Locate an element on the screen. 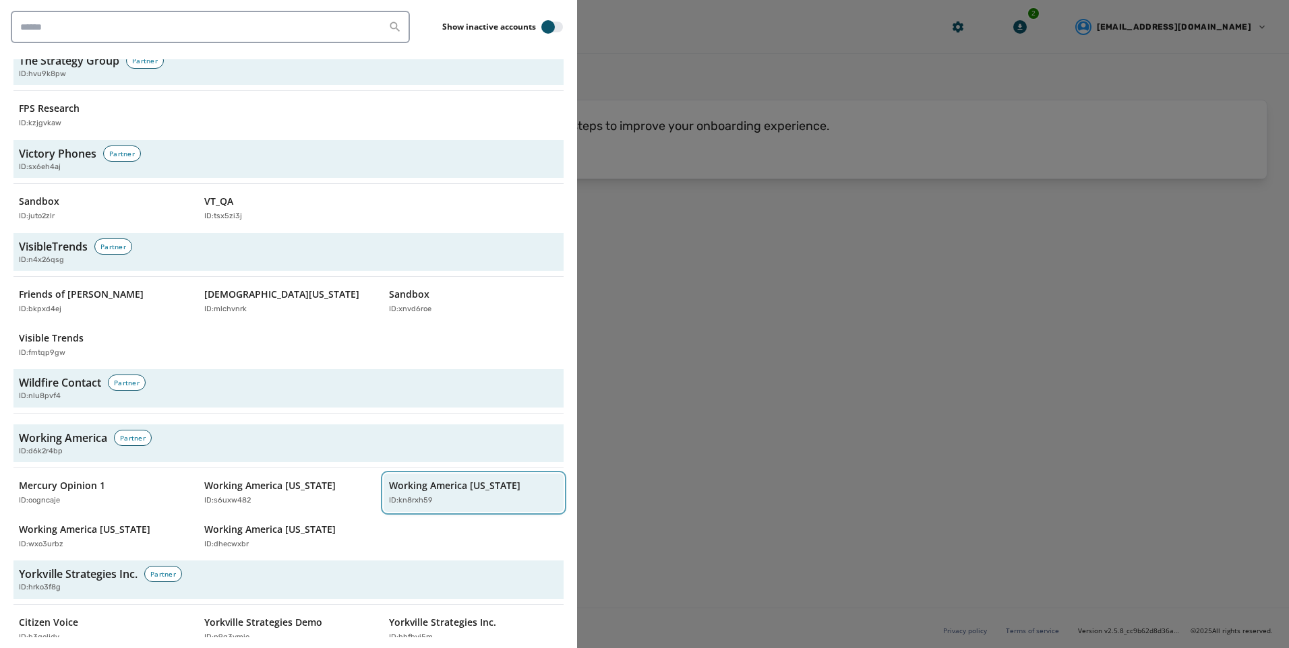 This screenshot has width=1289, height=648. span: ID: n4x26qsg is located at coordinates (41, 260).